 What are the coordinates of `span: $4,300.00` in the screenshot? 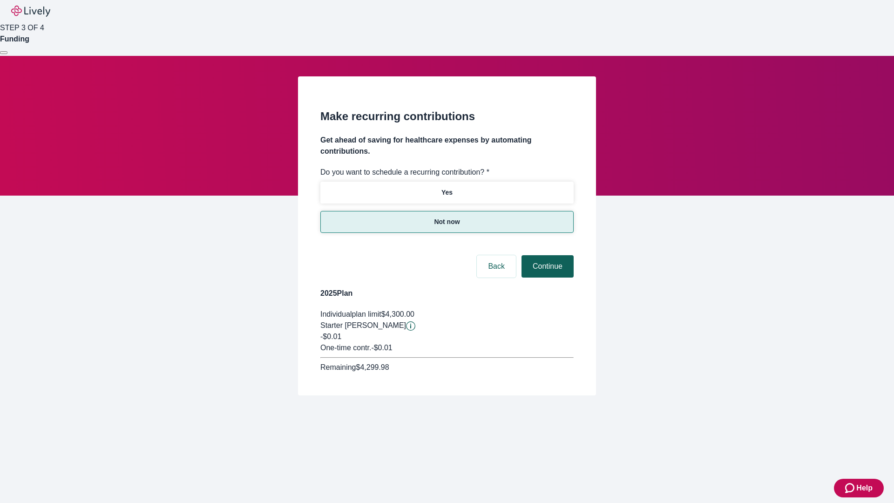 It's located at (398, 314).